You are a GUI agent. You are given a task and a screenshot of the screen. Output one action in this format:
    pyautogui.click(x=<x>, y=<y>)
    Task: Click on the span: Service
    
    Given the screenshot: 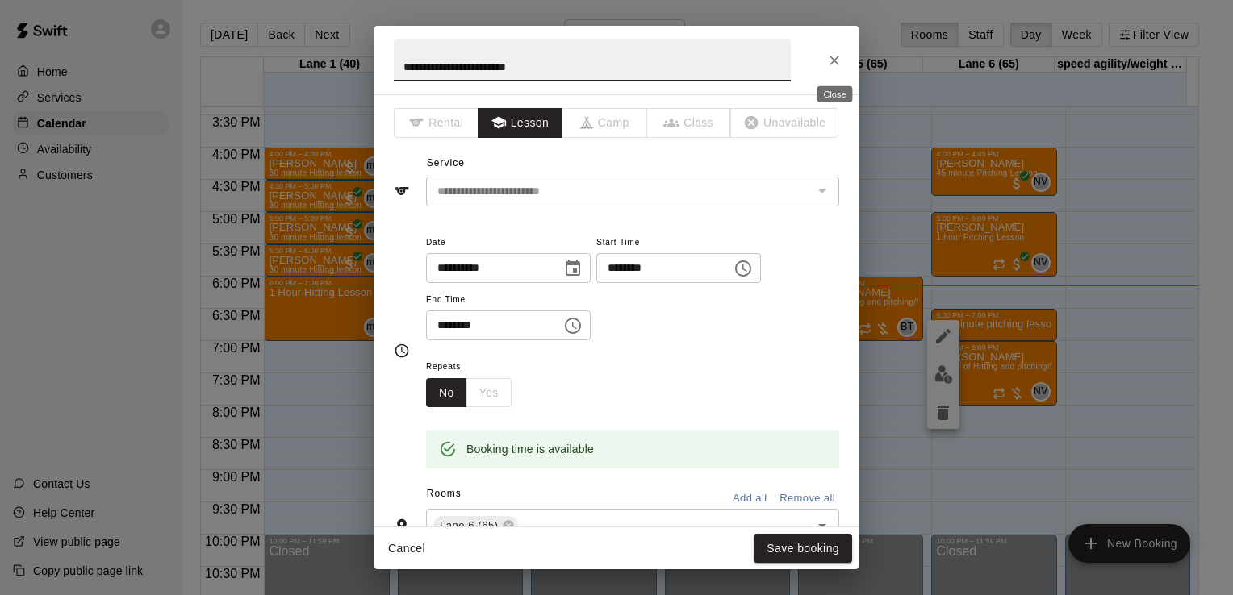 What is the action you would take?
    pyautogui.click(x=445, y=163)
    